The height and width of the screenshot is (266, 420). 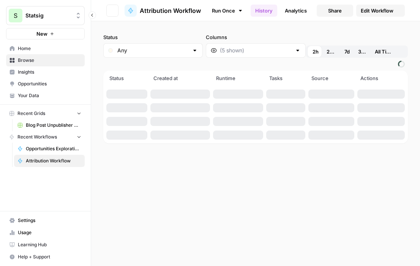 I want to click on span: 24h, so click(x=330, y=52).